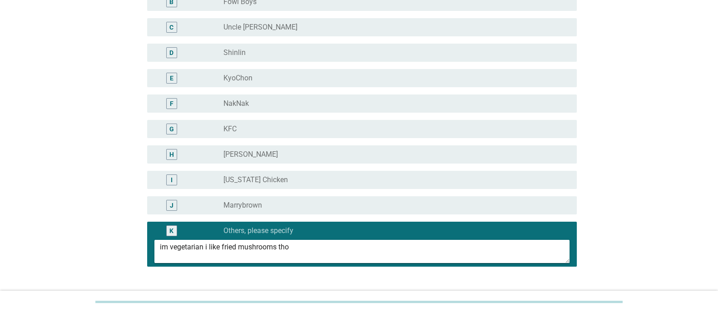 This screenshot has height=313, width=718. I want to click on label: NakNak, so click(236, 104).